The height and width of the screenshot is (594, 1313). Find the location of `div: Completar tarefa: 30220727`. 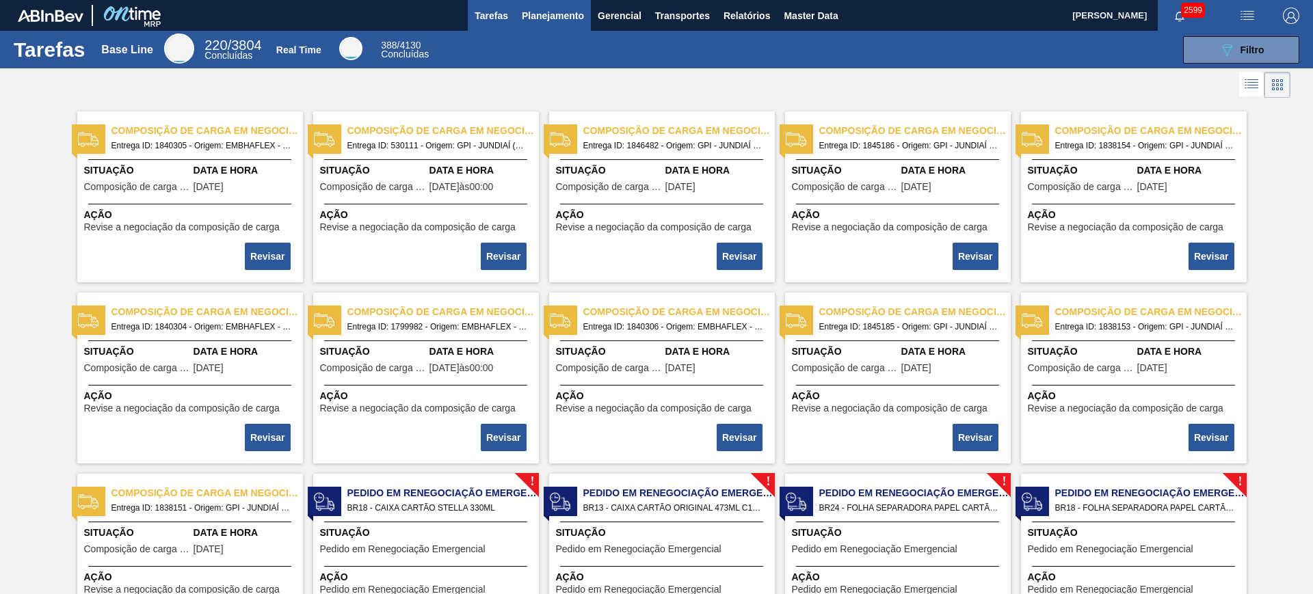

div: Completar tarefa: 30220727 is located at coordinates (976, 256).